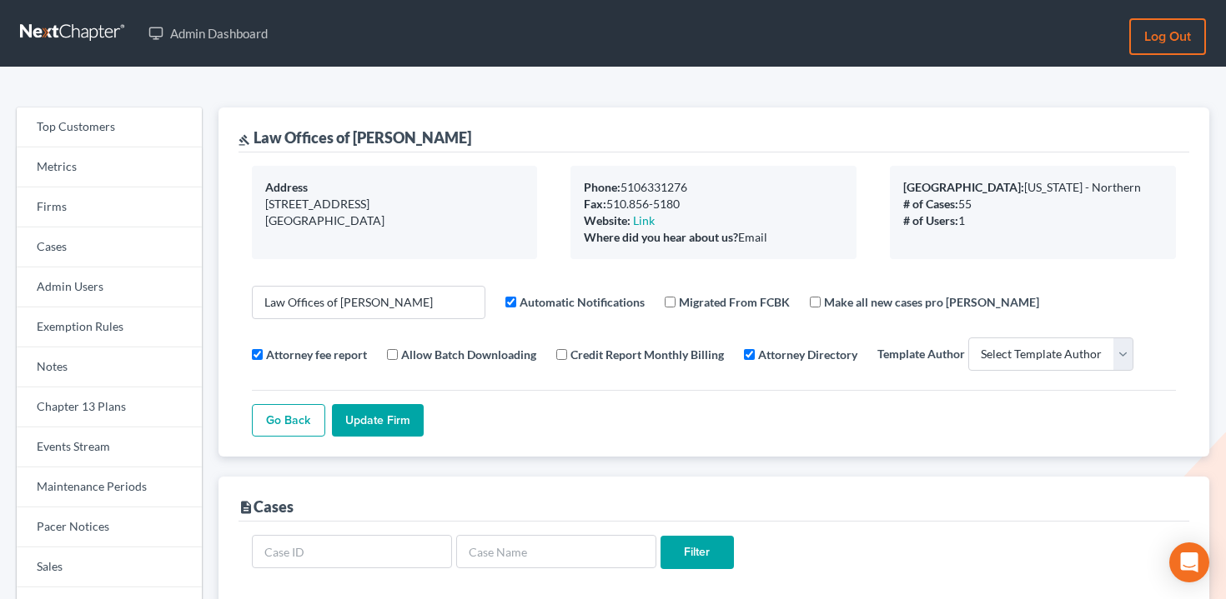  Describe the element at coordinates (1032, 204) in the screenshot. I see `div: 55` at that location.